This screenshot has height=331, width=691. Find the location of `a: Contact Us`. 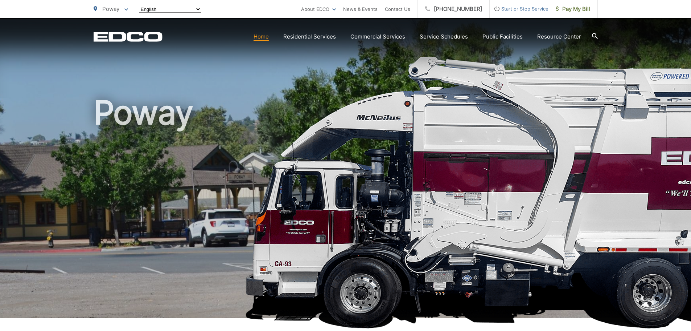

a: Contact Us is located at coordinates (398, 9).